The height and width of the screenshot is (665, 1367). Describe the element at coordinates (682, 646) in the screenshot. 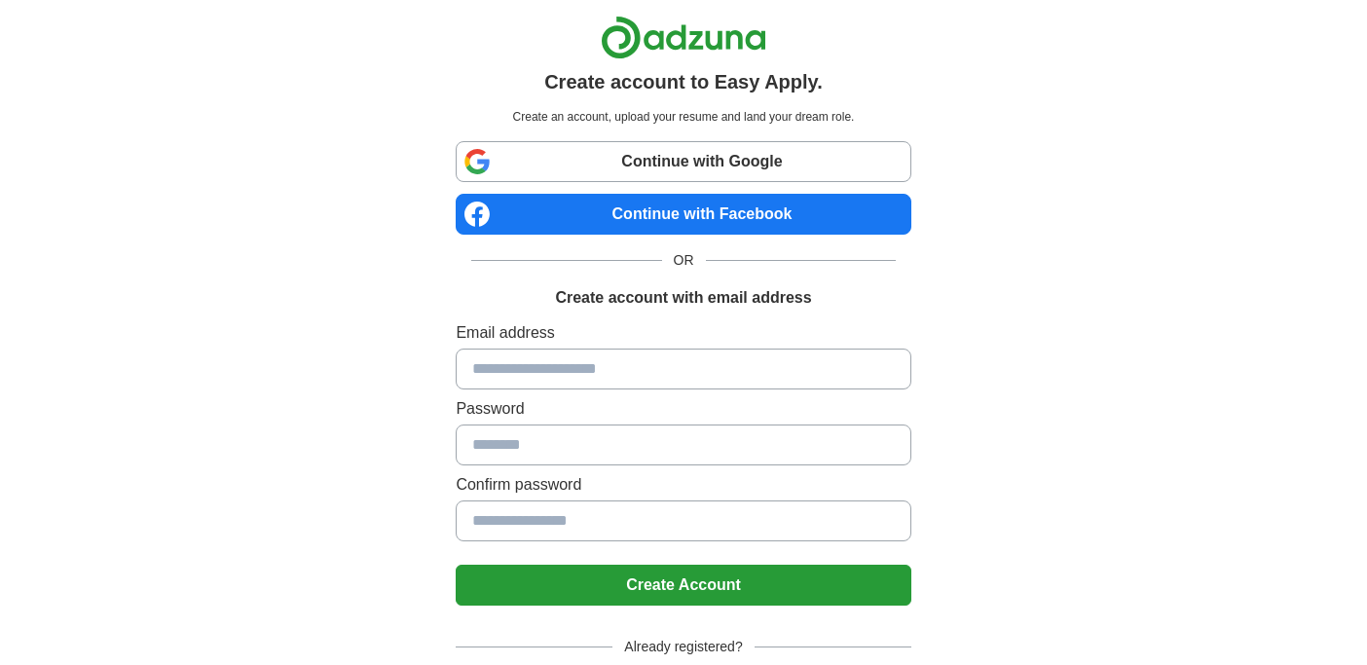

I see `span: Already registered?` at that location.